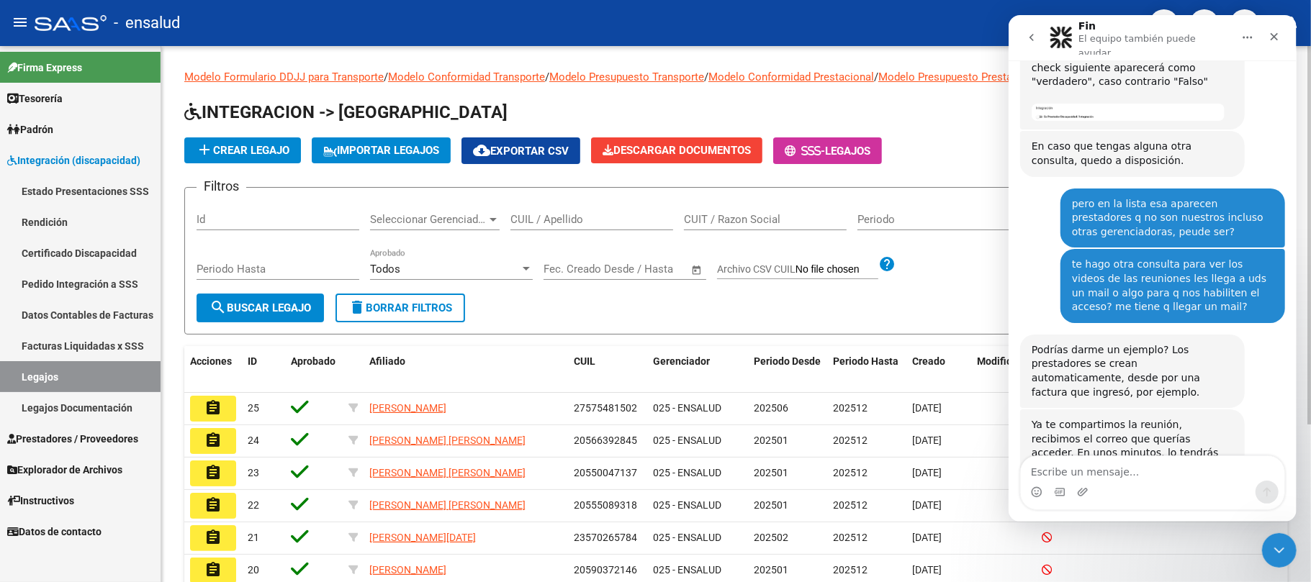 The height and width of the screenshot is (582, 1311). I want to click on span: Acciones, so click(211, 361).